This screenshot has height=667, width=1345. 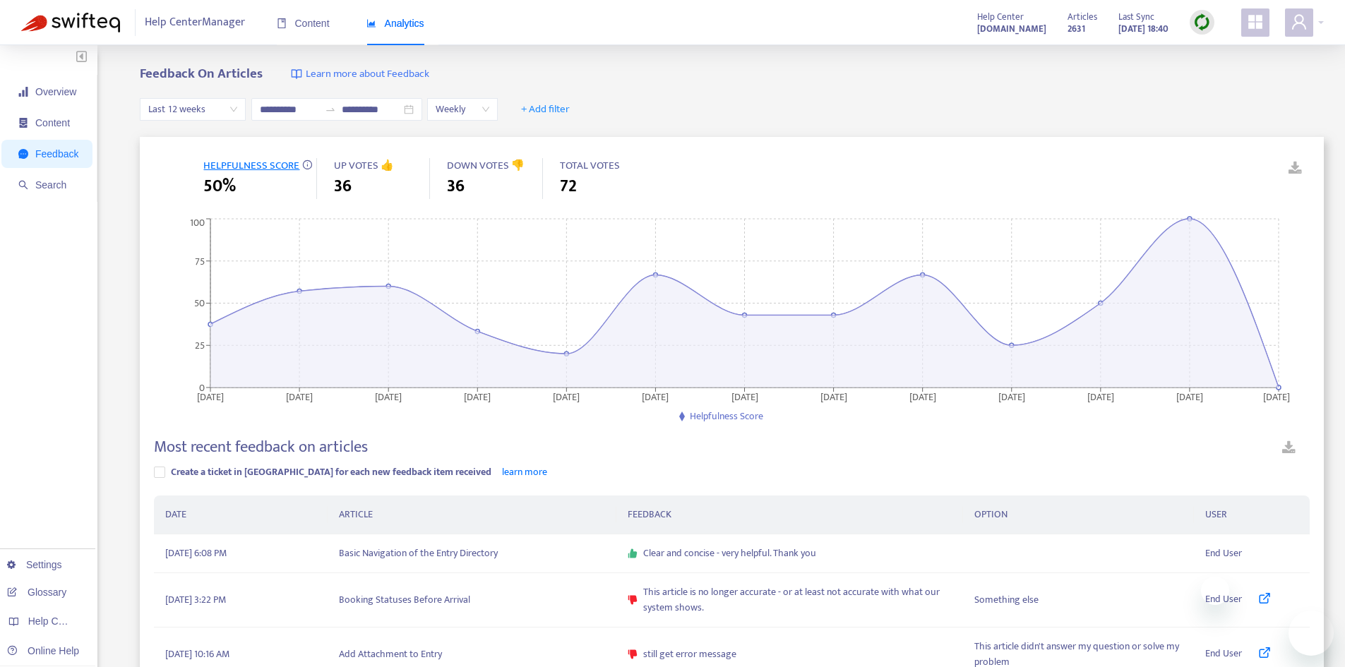 What do you see at coordinates (729, 553) in the screenshot?
I see `span: Clear and concise - very helpful. Thank you` at bounding box center [729, 553].